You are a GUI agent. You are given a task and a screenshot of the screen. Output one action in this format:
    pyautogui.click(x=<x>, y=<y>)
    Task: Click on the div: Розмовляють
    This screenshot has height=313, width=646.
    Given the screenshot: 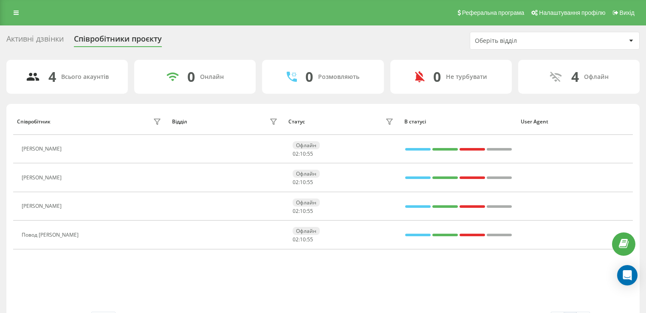 What is the action you would take?
    pyautogui.click(x=338, y=77)
    